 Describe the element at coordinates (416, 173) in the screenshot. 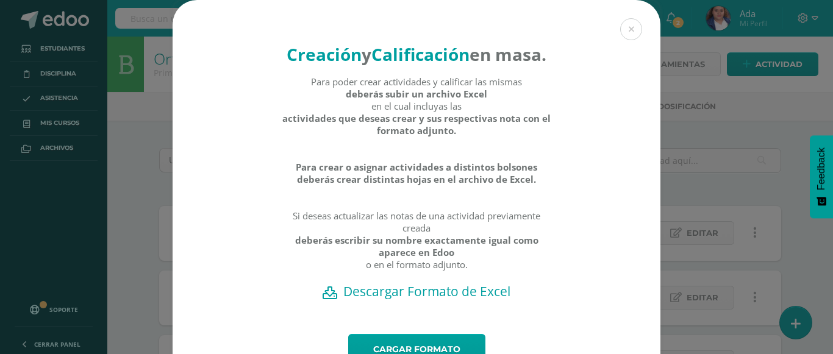

I see `strong: Para crear o asignar actividades a distintos bolsones deberás crear distintas hojas en el archivo...` at that location.